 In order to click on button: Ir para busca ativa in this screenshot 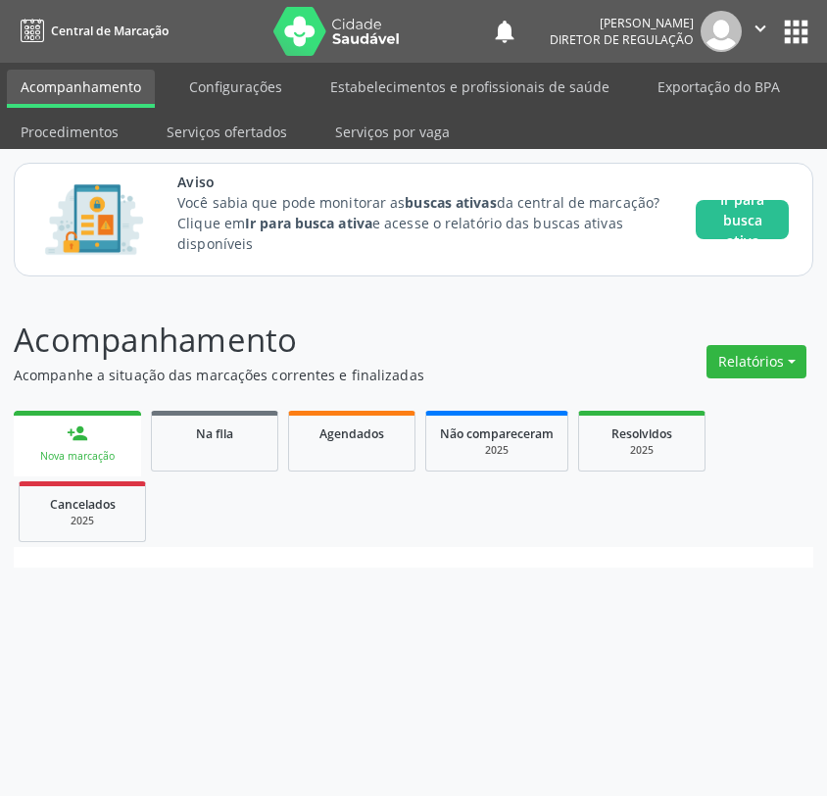, I will do `click(742, 219)`.